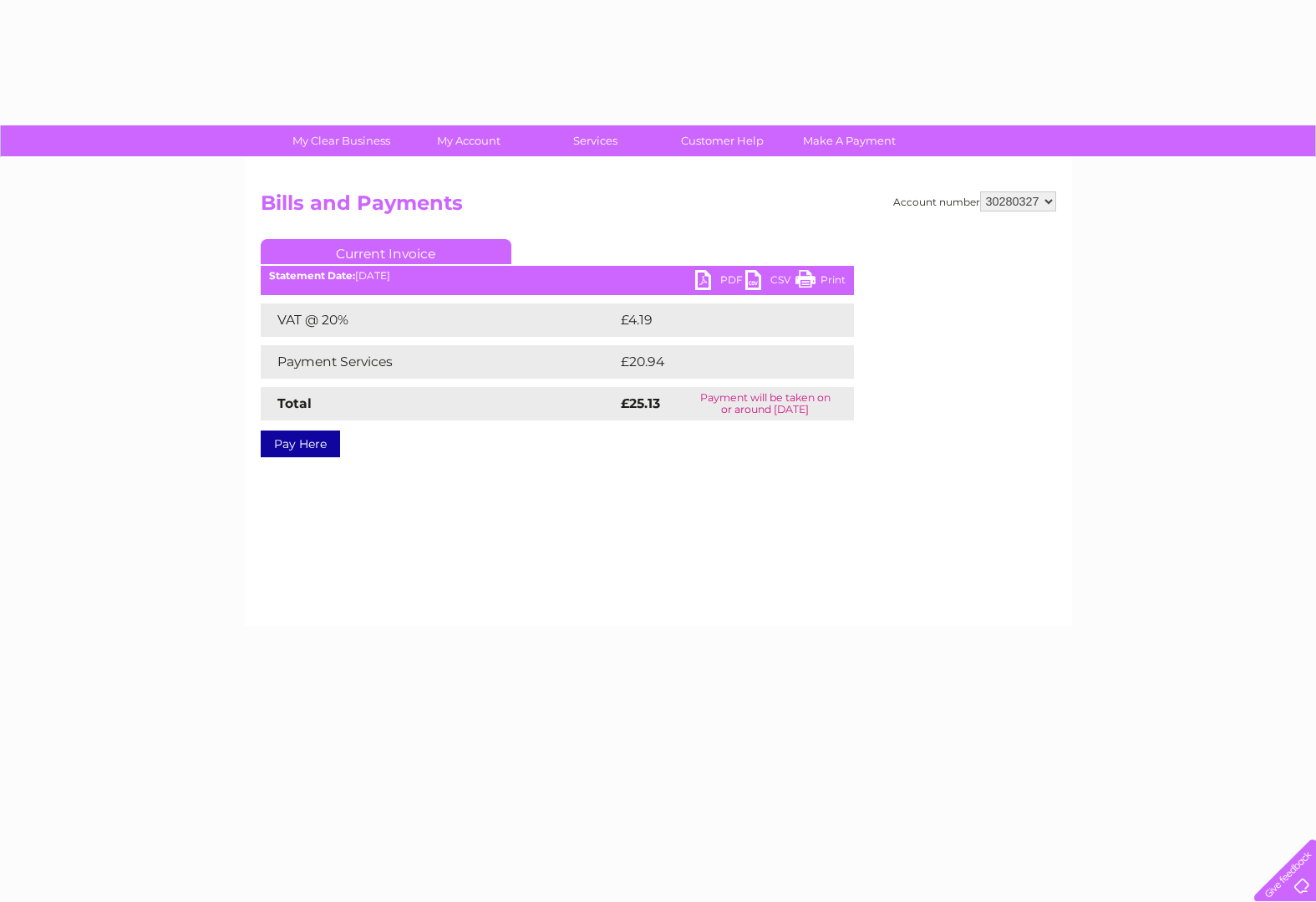  Describe the element at coordinates (974, 201) in the screenshot. I see `div: Account number` at that location.